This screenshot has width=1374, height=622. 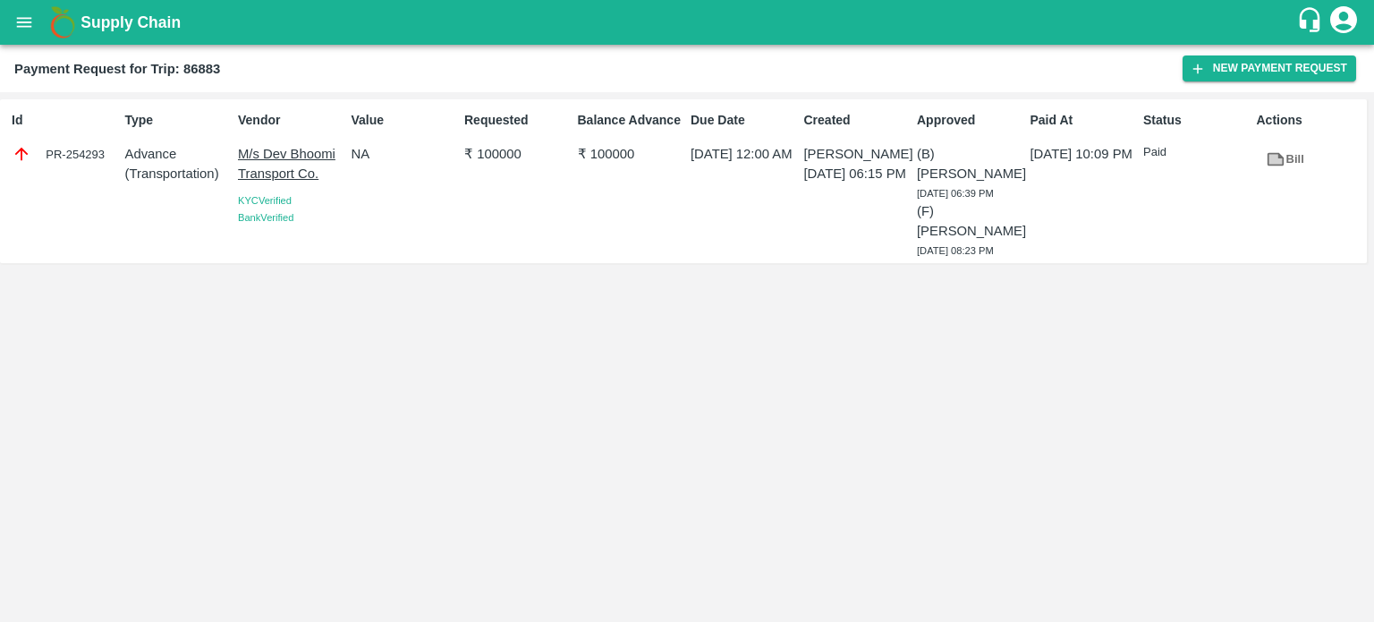 What do you see at coordinates (743, 120) in the screenshot?
I see `p: Due Date` at bounding box center [743, 120].